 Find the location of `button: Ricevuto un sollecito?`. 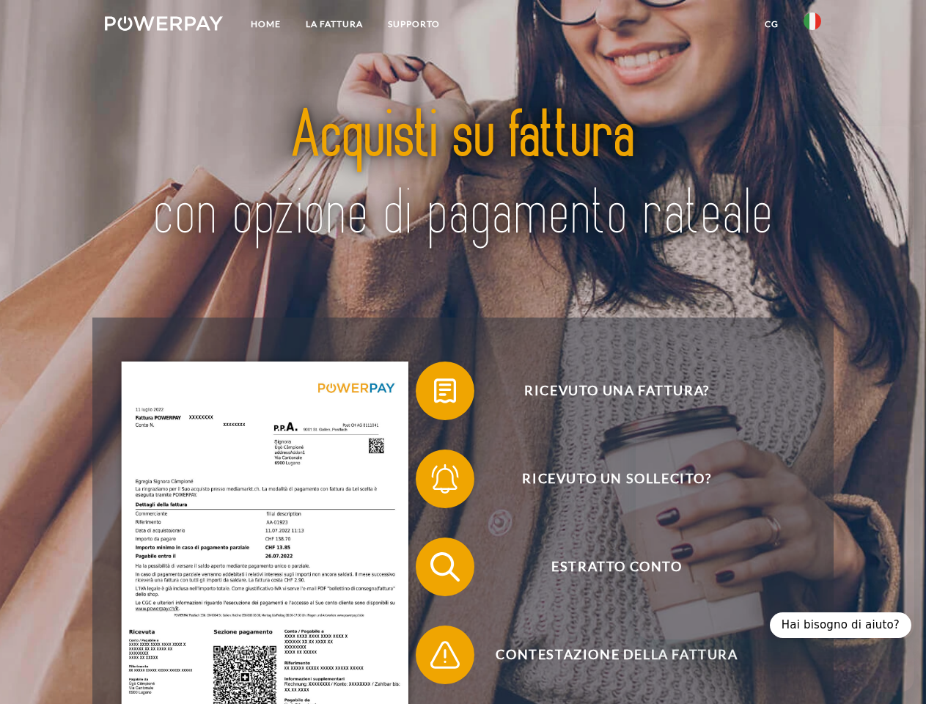

button: Ricevuto un sollecito? is located at coordinates (607, 479).